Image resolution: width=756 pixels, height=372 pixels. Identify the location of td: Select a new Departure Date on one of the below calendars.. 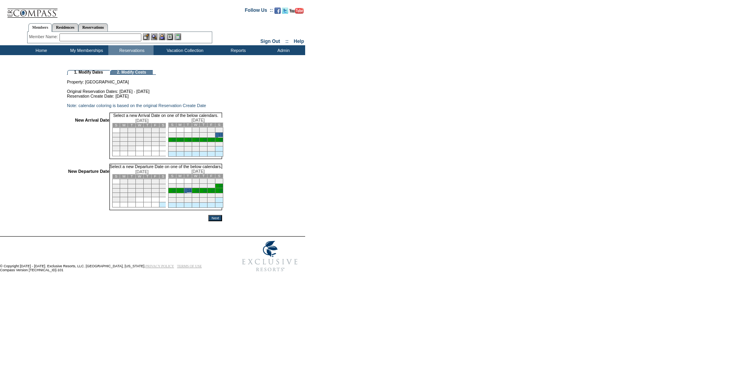
(166, 166).